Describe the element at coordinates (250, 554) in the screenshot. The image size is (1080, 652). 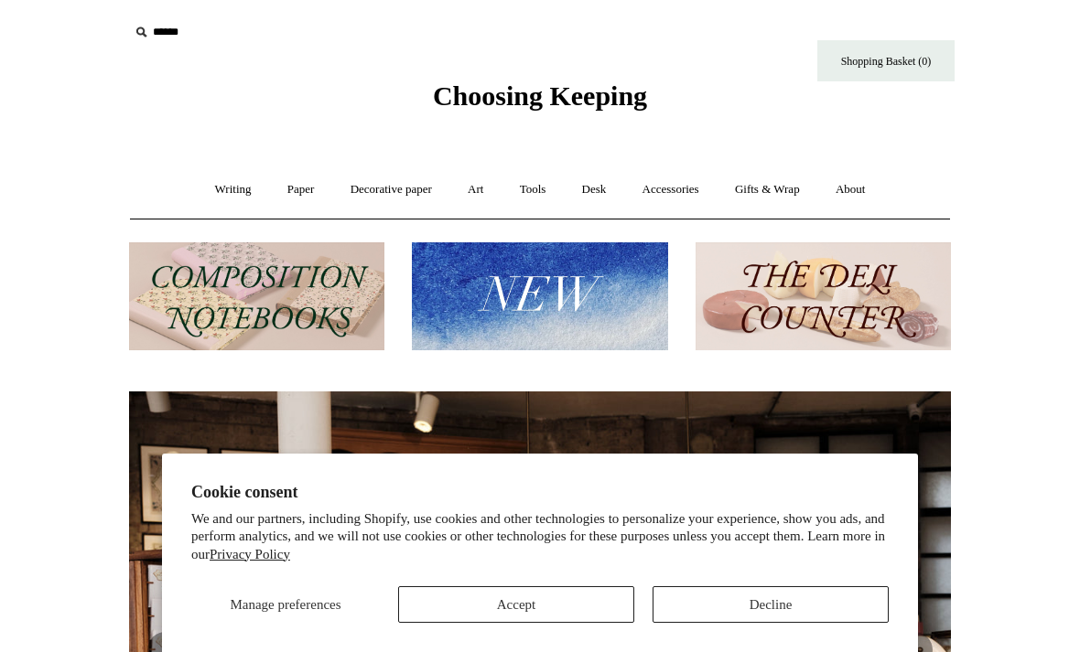
I see `a: Privacy Policy` at that location.